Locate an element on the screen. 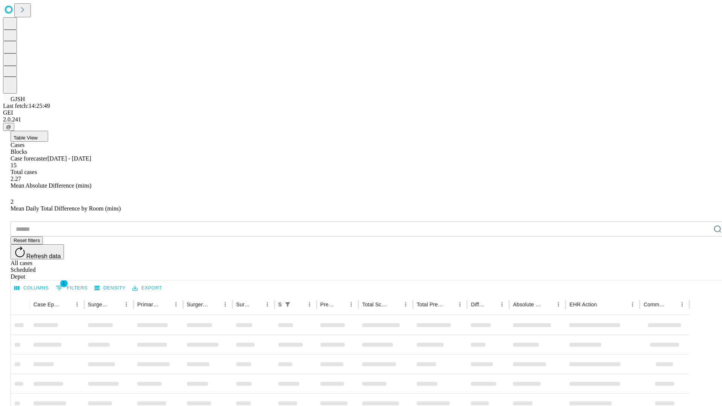 The width and height of the screenshot is (722, 406). button: Reset filters is located at coordinates (27, 240).